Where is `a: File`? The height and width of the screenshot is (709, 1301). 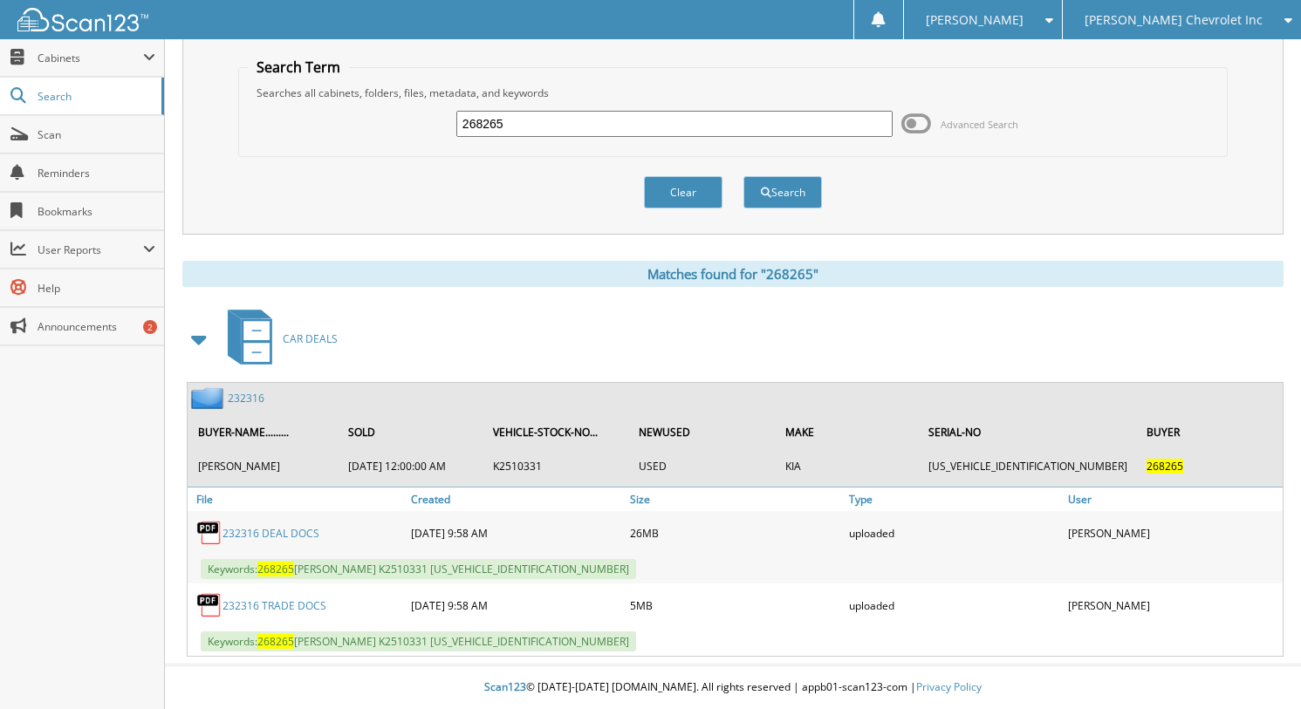 a: File is located at coordinates (297, 499).